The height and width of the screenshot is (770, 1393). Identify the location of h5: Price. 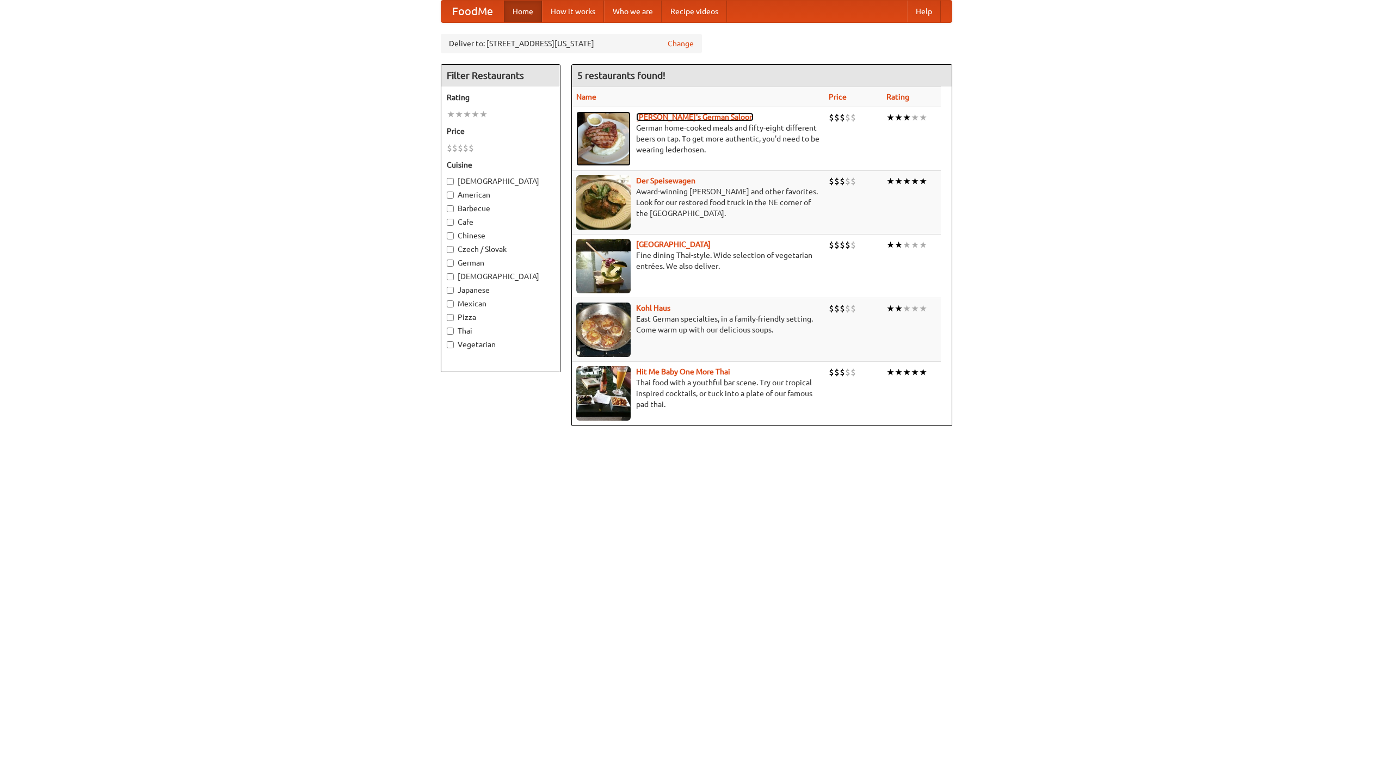
(501, 131).